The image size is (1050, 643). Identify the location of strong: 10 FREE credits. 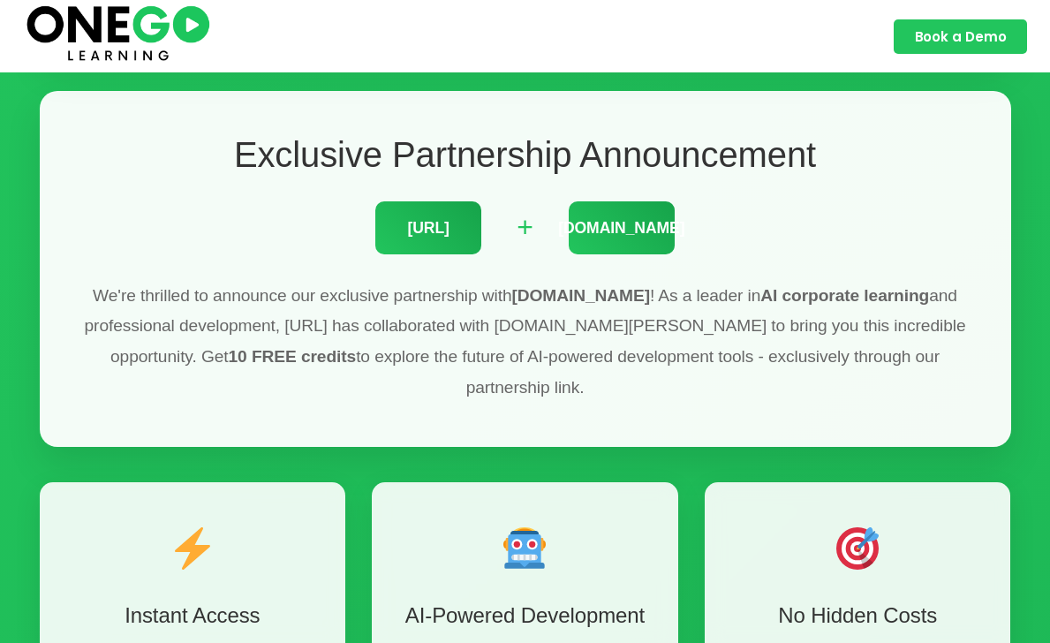
(292, 356).